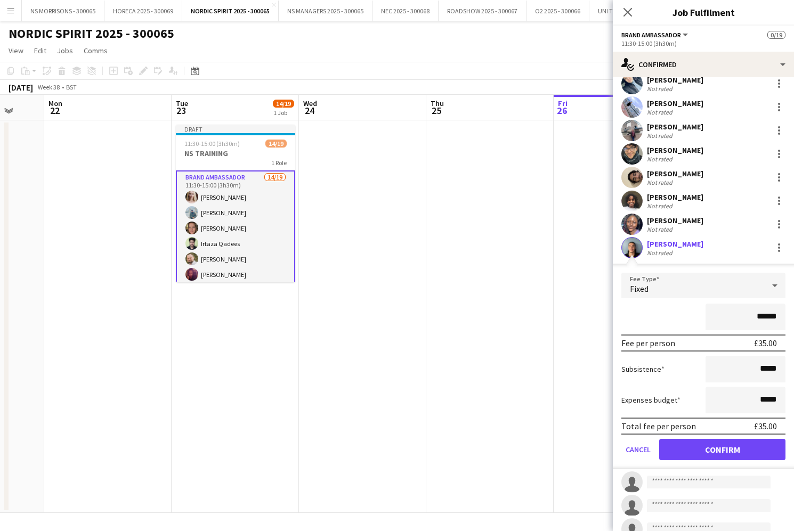 This screenshot has width=794, height=531. What do you see at coordinates (655, 35) in the screenshot?
I see `button: Brand Ambassador` at bounding box center [655, 35].